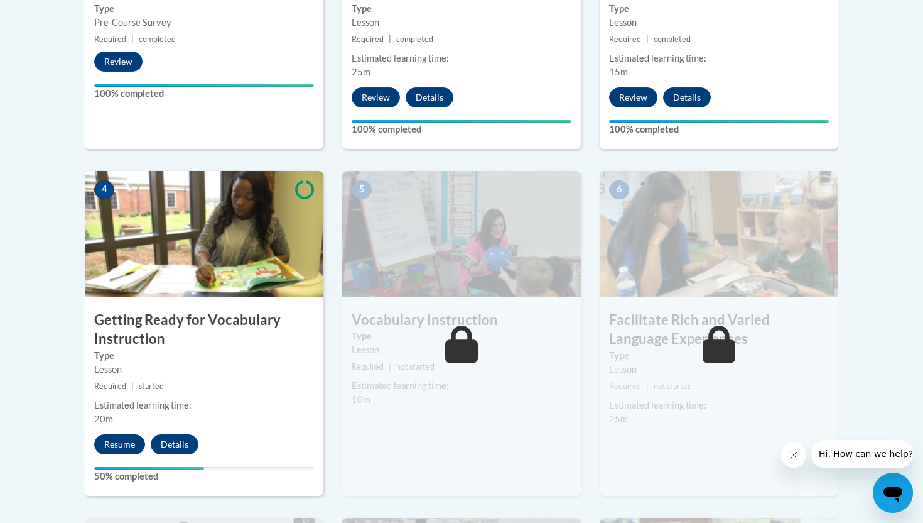 The height and width of the screenshot is (523, 923). What do you see at coordinates (119, 444) in the screenshot?
I see `button: Resume` at bounding box center [119, 444].